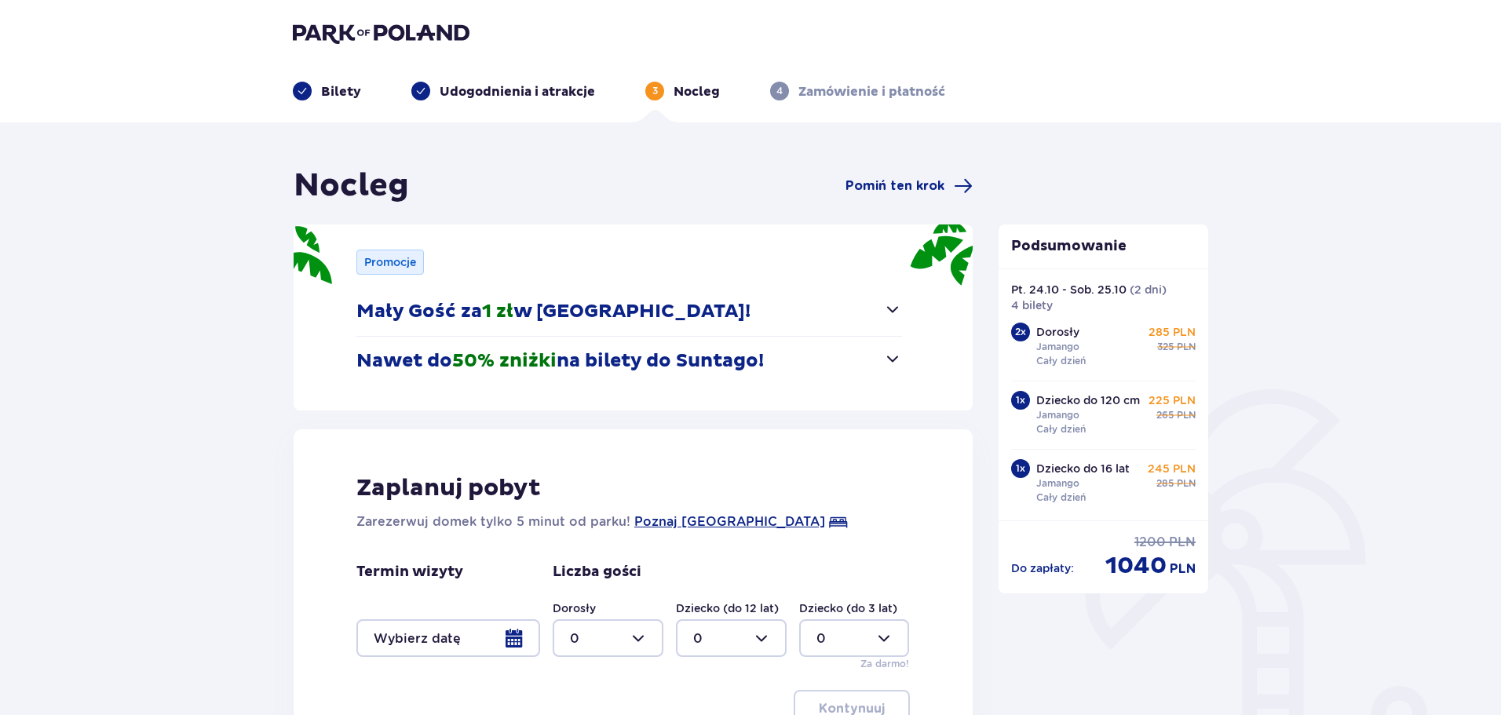 This screenshot has height=715, width=1501. I want to click on p: Dziecko do 120 cm, so click(1088, 400).